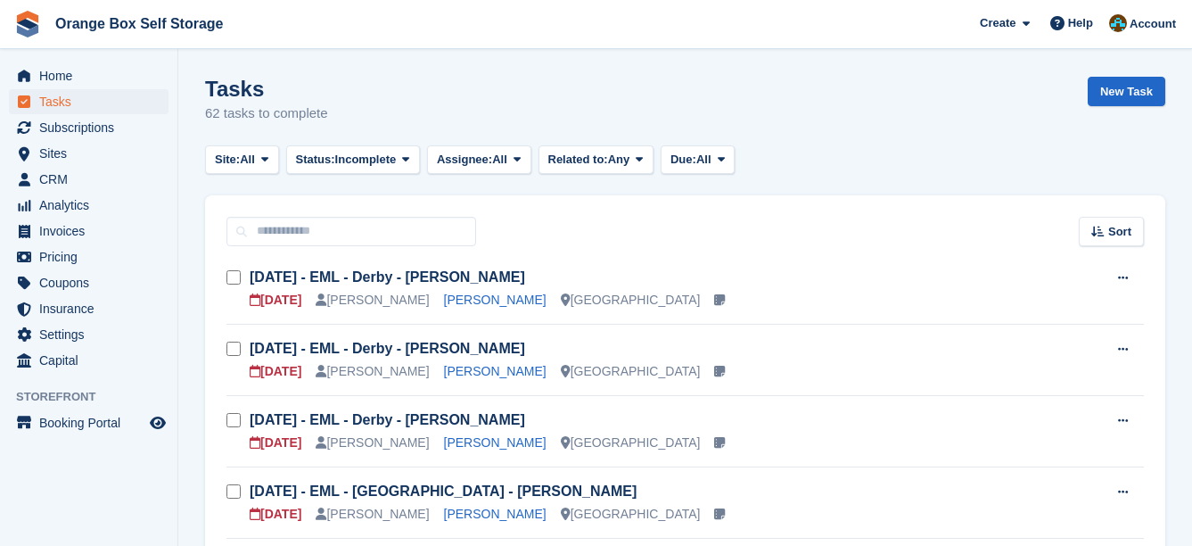 This screenshot has width=1192, height=546. I want to click on span: Sites, so click(93, 153).